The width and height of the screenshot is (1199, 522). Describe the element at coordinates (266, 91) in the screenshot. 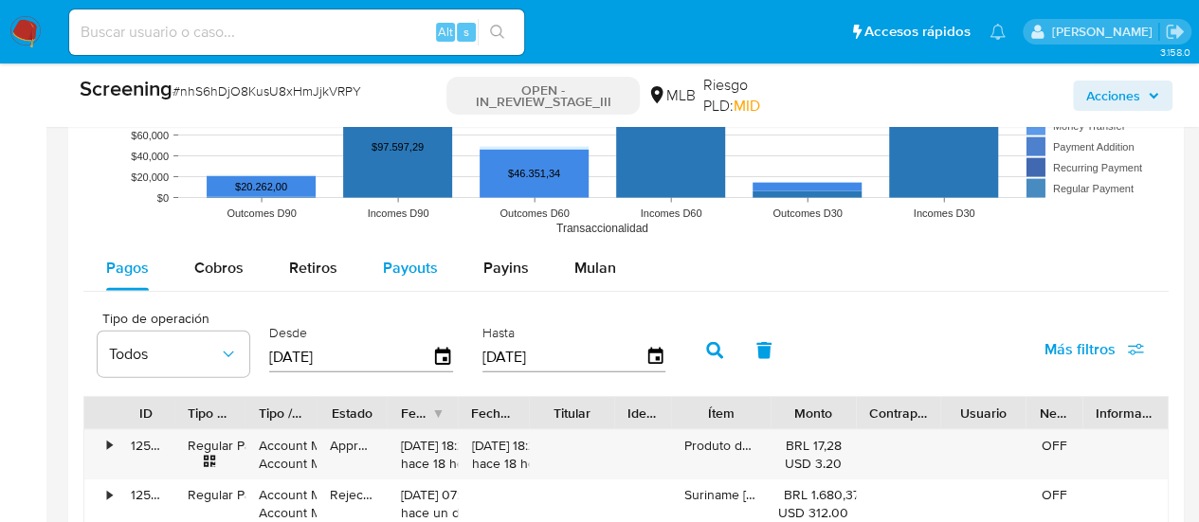

I see `span: # nhS6hDjO8KusU8xHmJjkVRPY` at that location.